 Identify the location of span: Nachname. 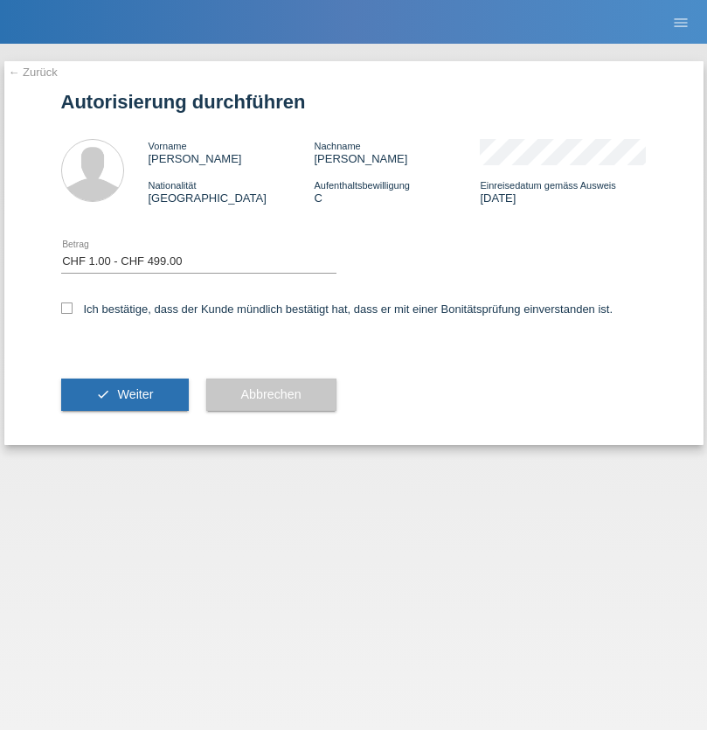
(337, 146).